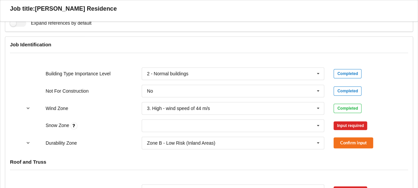 This screenshot has width=418, height=188. Describe the element at coordinates (178, 108) in the screenshot. I see `div: 3. High - wind speed of 44 m/s` at that location.